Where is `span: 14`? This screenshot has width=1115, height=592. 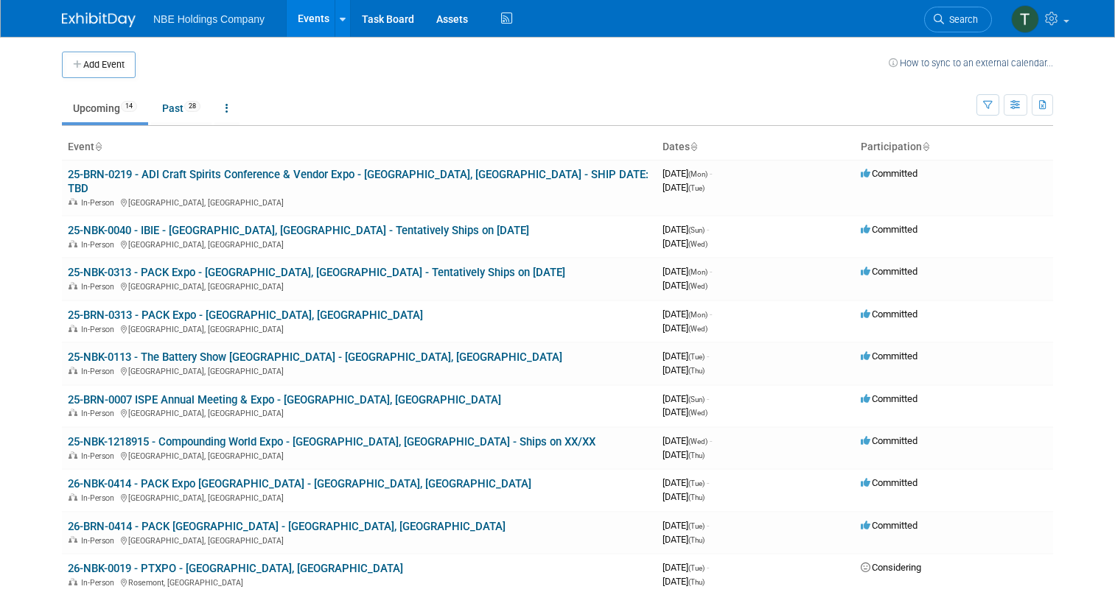
span: 14 is located at coordinates (129, 106).